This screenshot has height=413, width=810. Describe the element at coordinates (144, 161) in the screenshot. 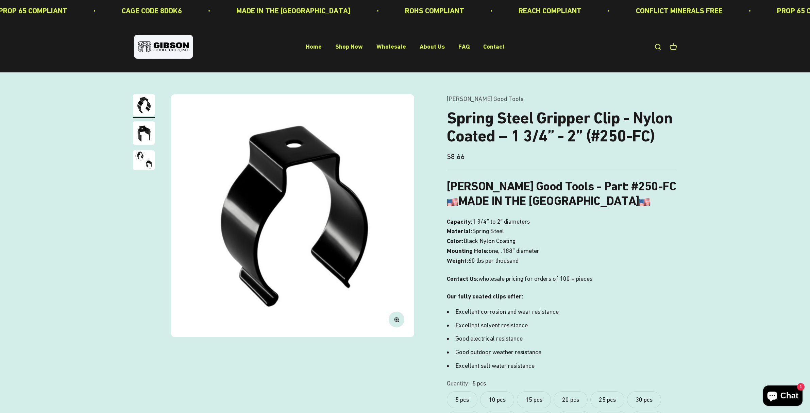

I see `button: Go to item 3` at that location.